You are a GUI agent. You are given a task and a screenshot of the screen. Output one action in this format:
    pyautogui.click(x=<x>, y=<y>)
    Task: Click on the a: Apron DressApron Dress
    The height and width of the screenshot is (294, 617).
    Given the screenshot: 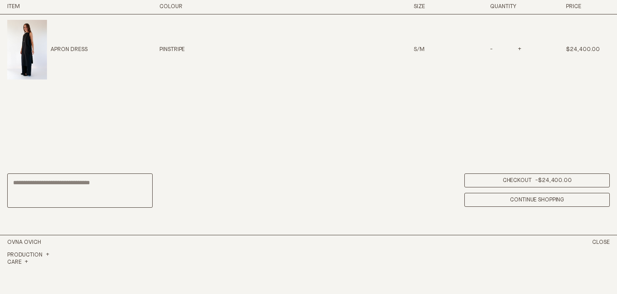 What is the action you would take?
    pyautogui.click(x=47, y=50)
    